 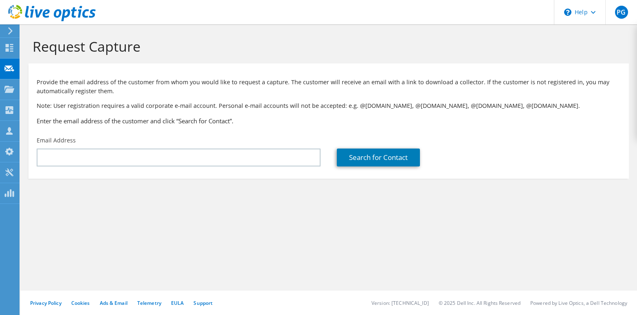 I want to click on label: Email Address, so click(x=56, y=141).